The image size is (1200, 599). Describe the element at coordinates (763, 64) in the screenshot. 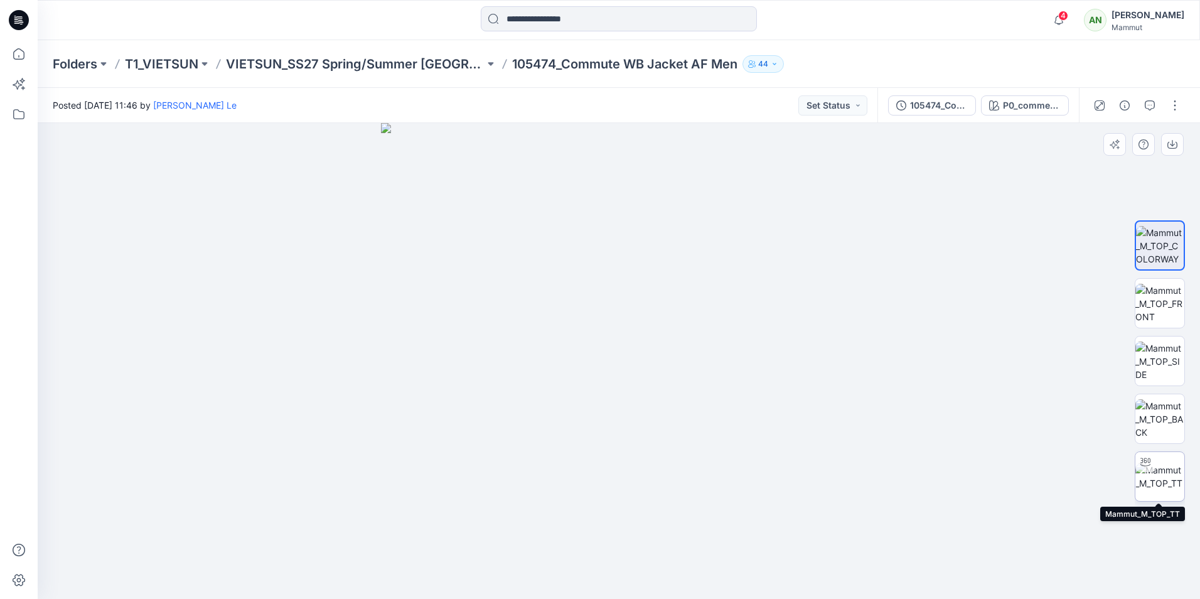

I see `p: 44` at that location.